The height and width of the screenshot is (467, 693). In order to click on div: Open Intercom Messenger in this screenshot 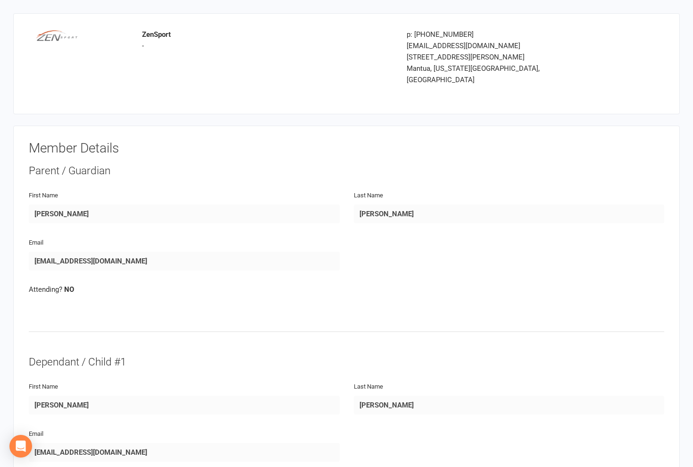, I will do `click(21, 446)`.